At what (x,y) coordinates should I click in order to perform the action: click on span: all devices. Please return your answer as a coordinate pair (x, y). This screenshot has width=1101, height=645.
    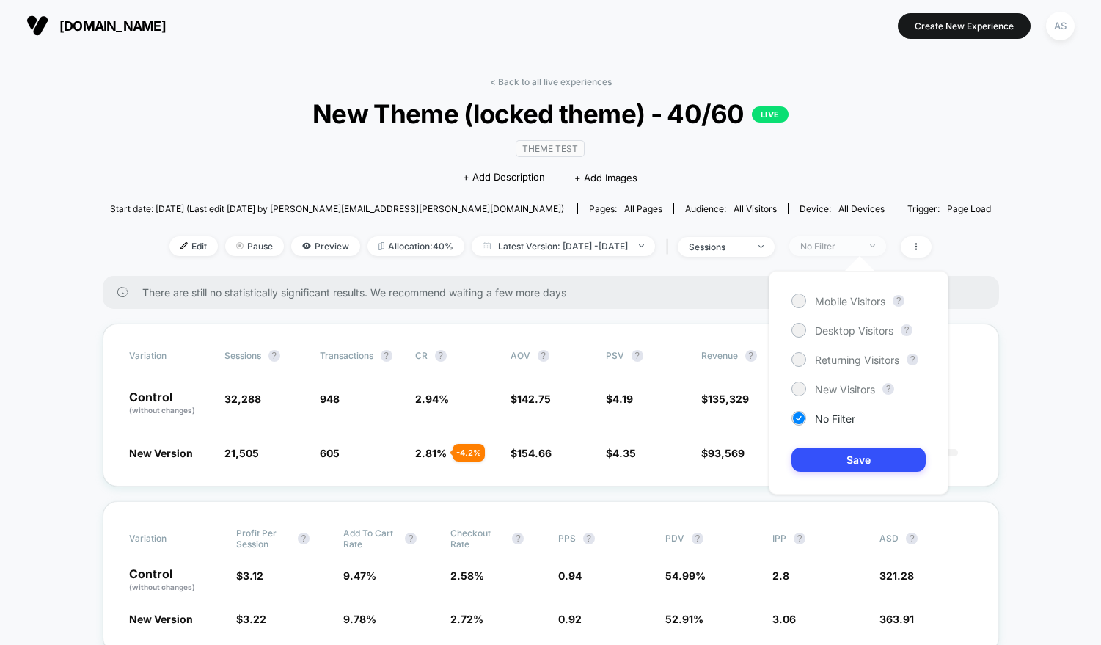
    Looking at the image, I should click on (861, 208).